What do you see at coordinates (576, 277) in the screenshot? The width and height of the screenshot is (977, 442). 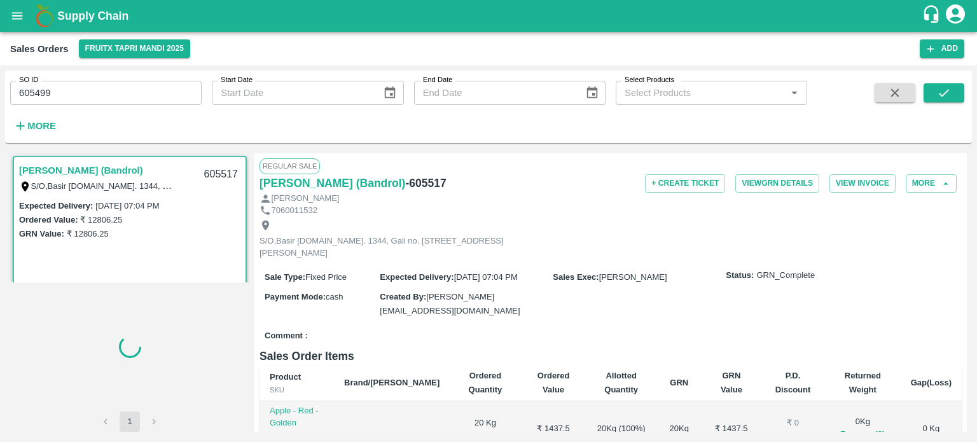 I see `label: Sales Exec :` at bounding box center [576, 277].